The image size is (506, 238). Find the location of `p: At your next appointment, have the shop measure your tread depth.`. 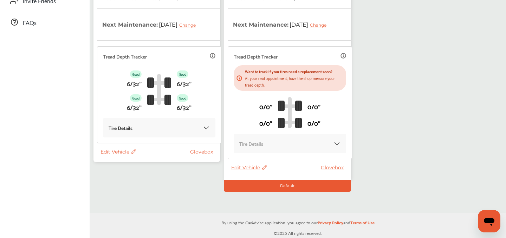

p: At your next appointment, have the shop measure your tread depth. is located at coordinates (294, 81).